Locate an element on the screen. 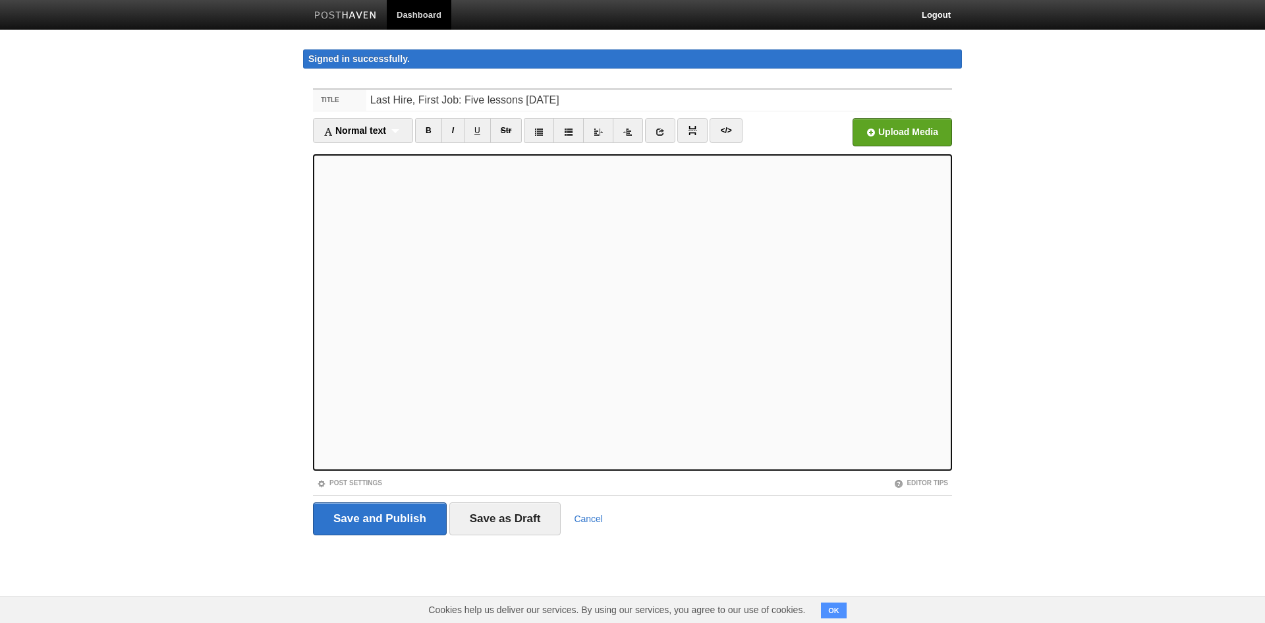  a: Cancel is located at coordinates (588, 519).